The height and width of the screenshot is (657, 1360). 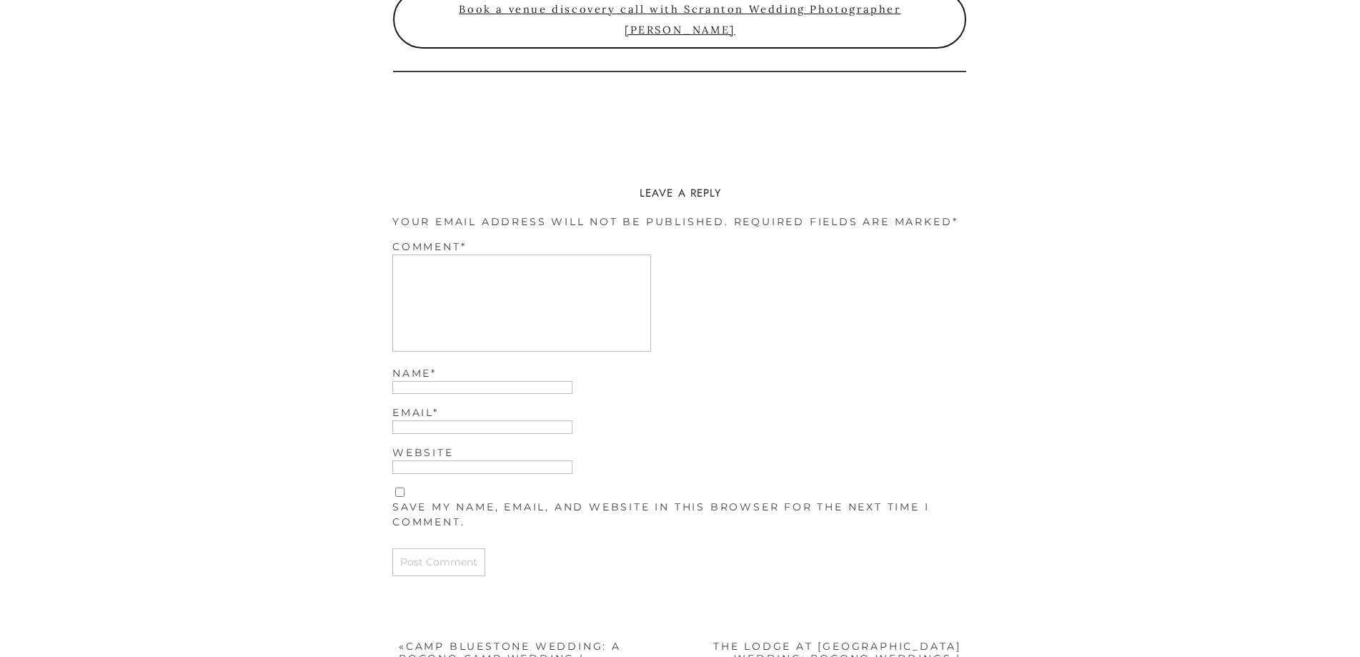 I want to click on label: Comment, so click(x=681, y=247).